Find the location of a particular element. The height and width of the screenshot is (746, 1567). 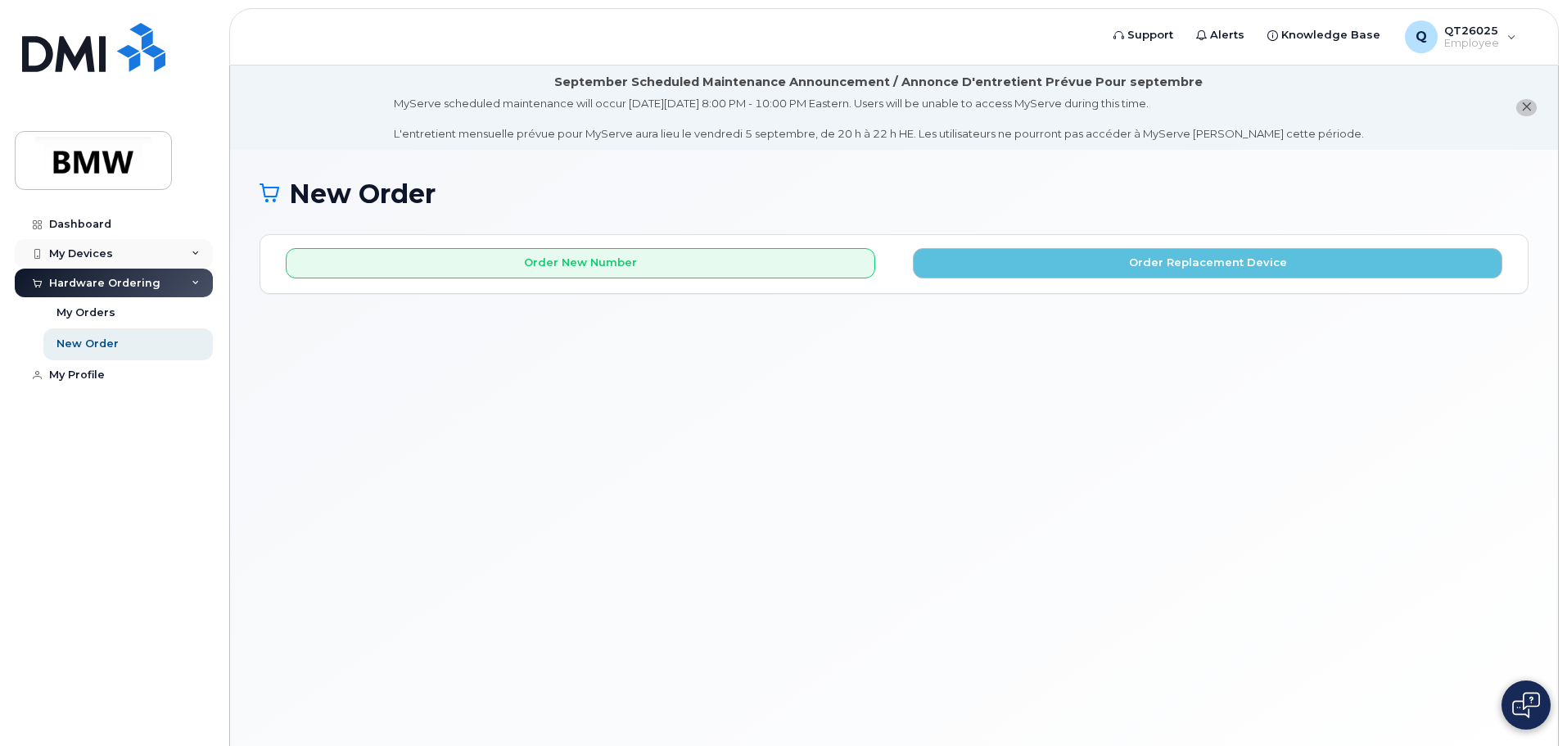

button: close notification is located at coordinates (1526, 107).